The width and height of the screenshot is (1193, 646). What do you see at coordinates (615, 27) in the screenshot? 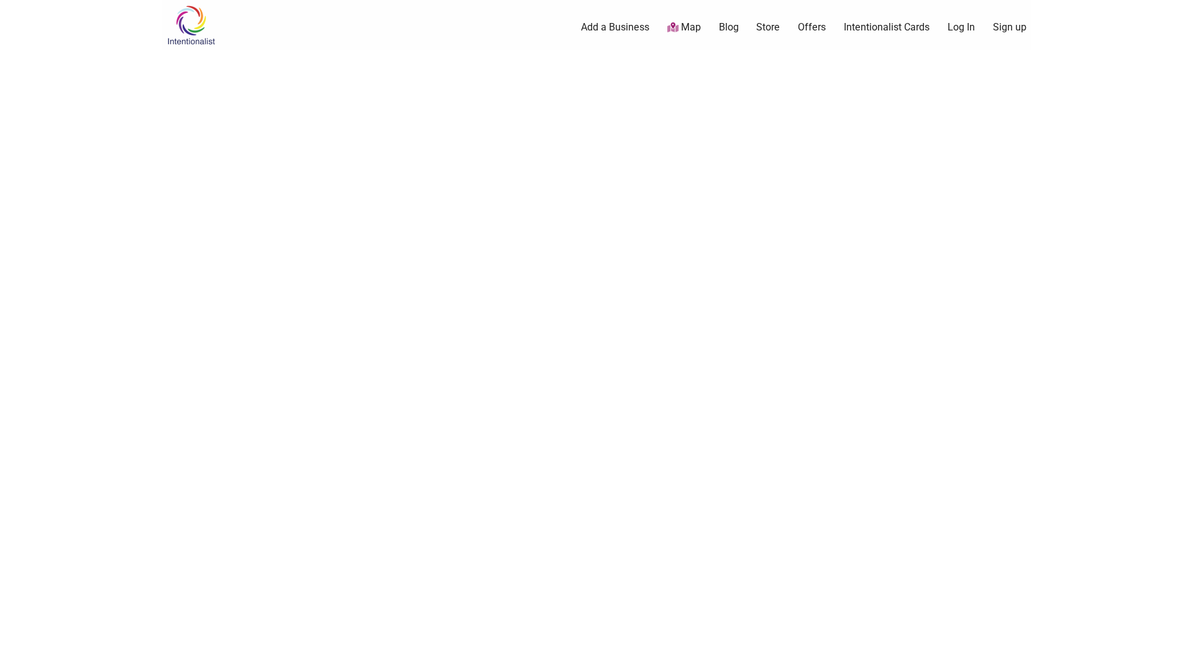
I see `a: Add a Business` at bounding box center [615, 27].